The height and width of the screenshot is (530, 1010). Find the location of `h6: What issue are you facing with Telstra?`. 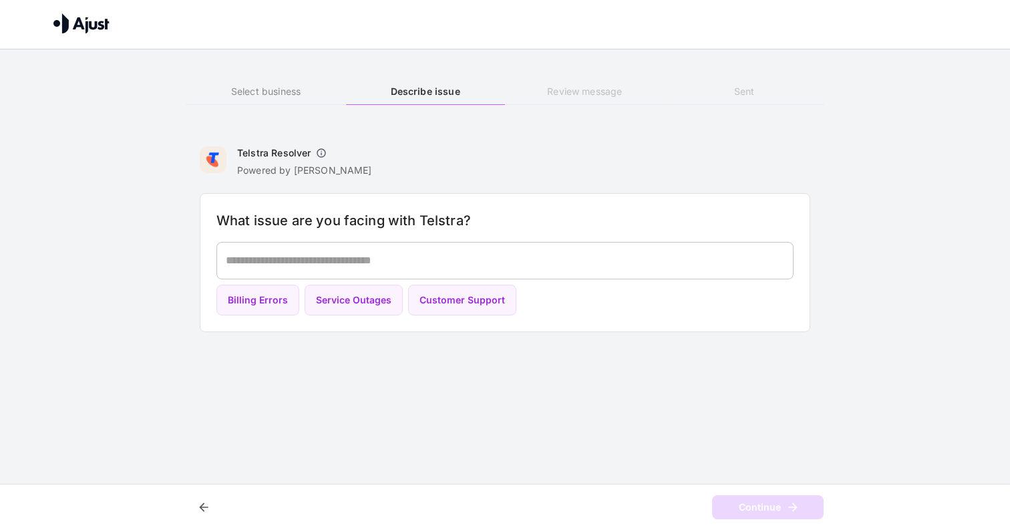

h6: What issue are you facing with Telstra? is located at coordinates (505, 220).